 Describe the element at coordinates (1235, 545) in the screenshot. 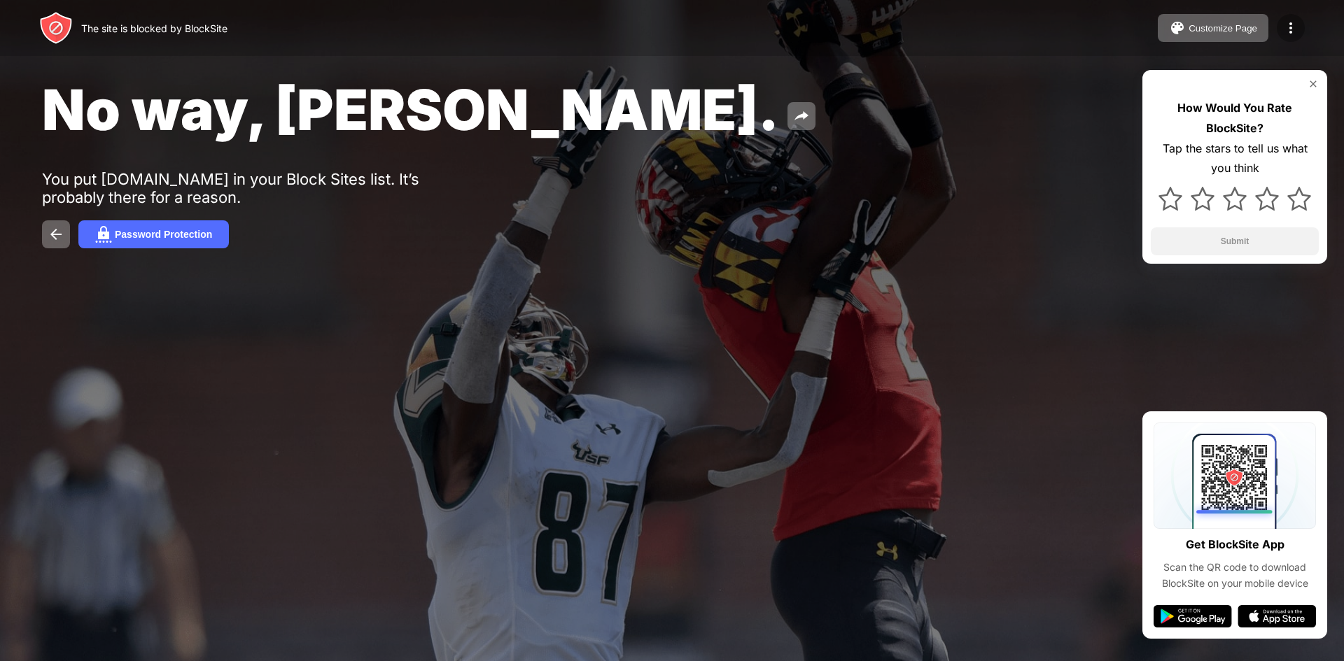

I see `div: Get BlockSite App` at that location.